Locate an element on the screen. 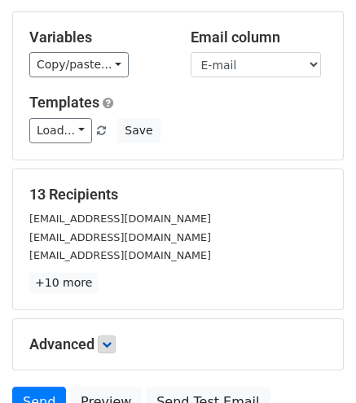  a: Load... is located at coordinates (60, 130).